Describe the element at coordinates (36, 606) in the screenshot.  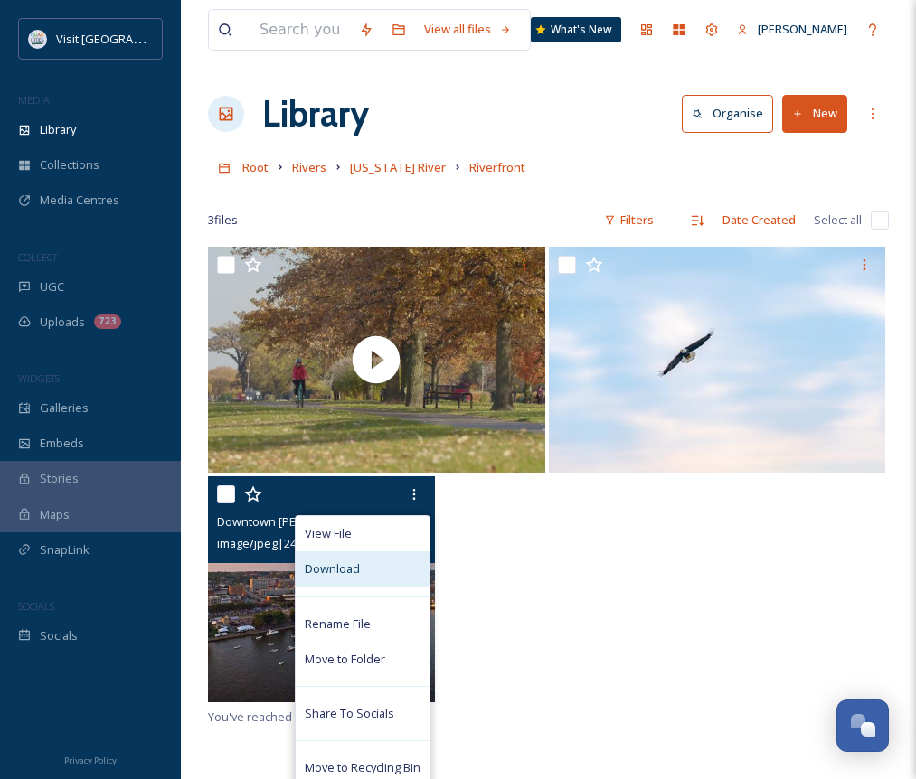
I see `span: SOCIALS` at that location.